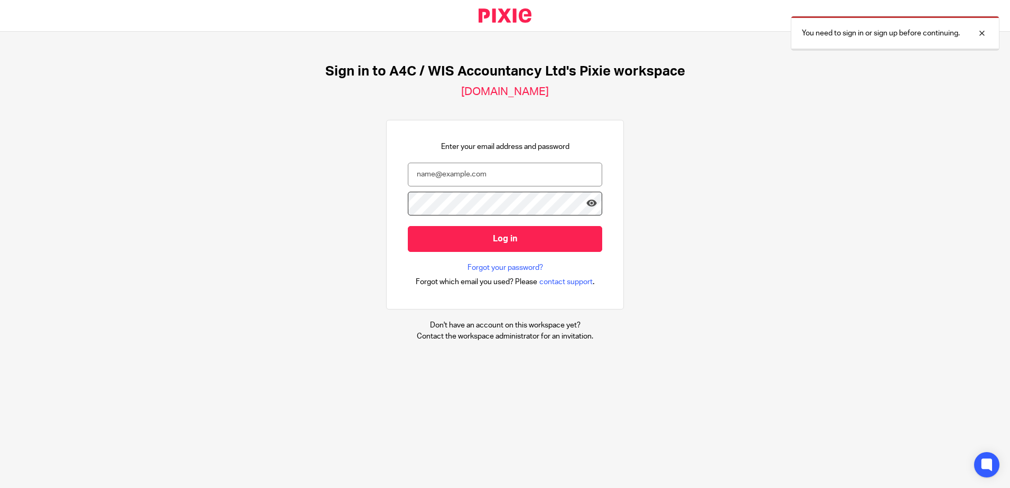 This screenshot has width=1010, height=488. I want to click on p: Contact the workspace administrator for an invitation., so click(505, 336).